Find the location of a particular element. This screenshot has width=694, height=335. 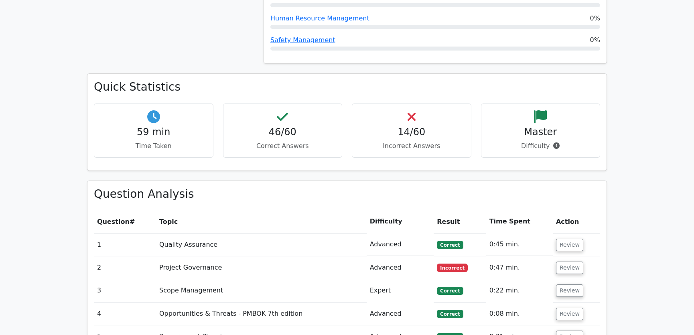

p: Time Taken is located at coordinates (154, 146).